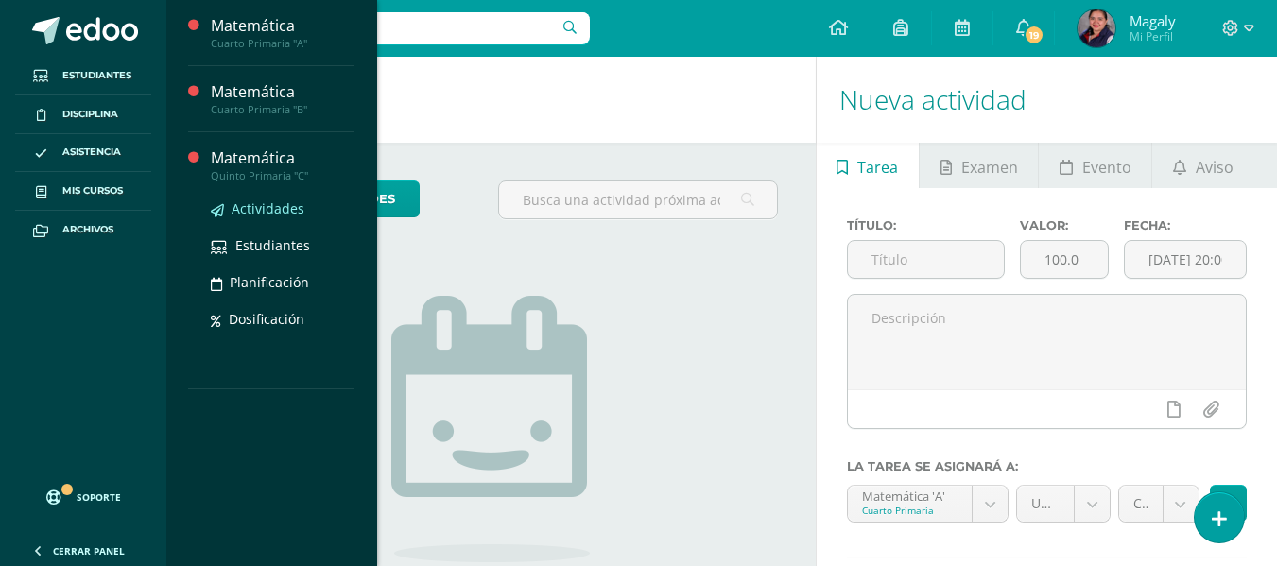 Image resolution: width=1277 pixels, height=566 pixels. I want to click on span: Tarea, so click(877, 167).